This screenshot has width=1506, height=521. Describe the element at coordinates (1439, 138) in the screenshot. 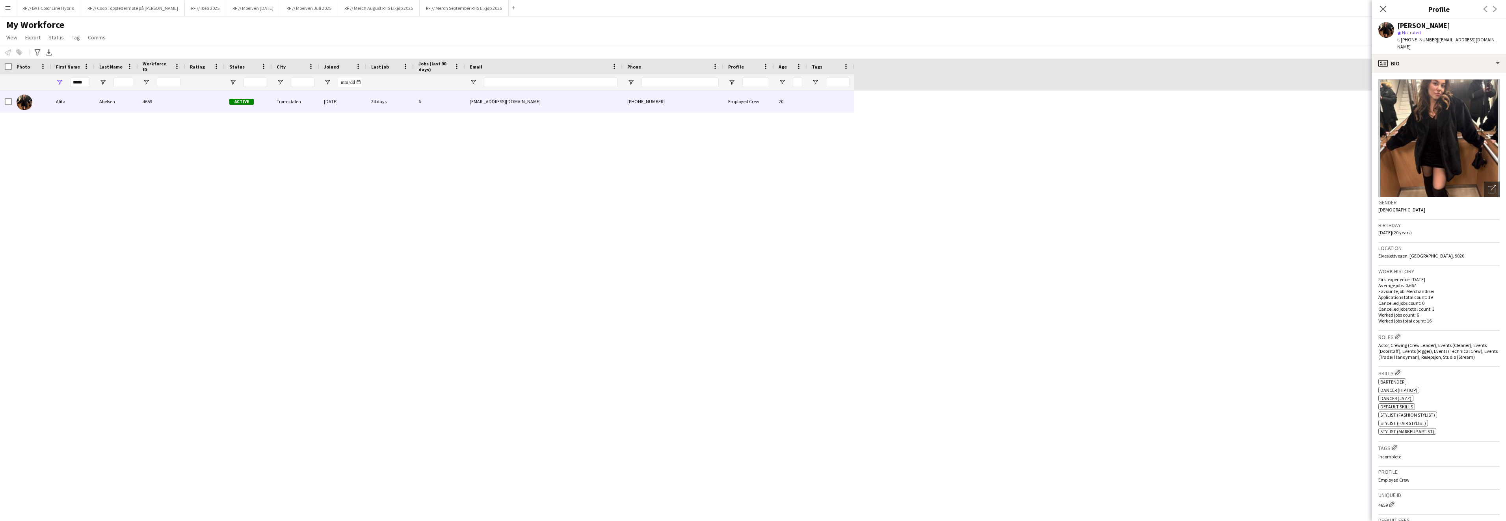

I see `img: Crew avatar or photo` at that location.